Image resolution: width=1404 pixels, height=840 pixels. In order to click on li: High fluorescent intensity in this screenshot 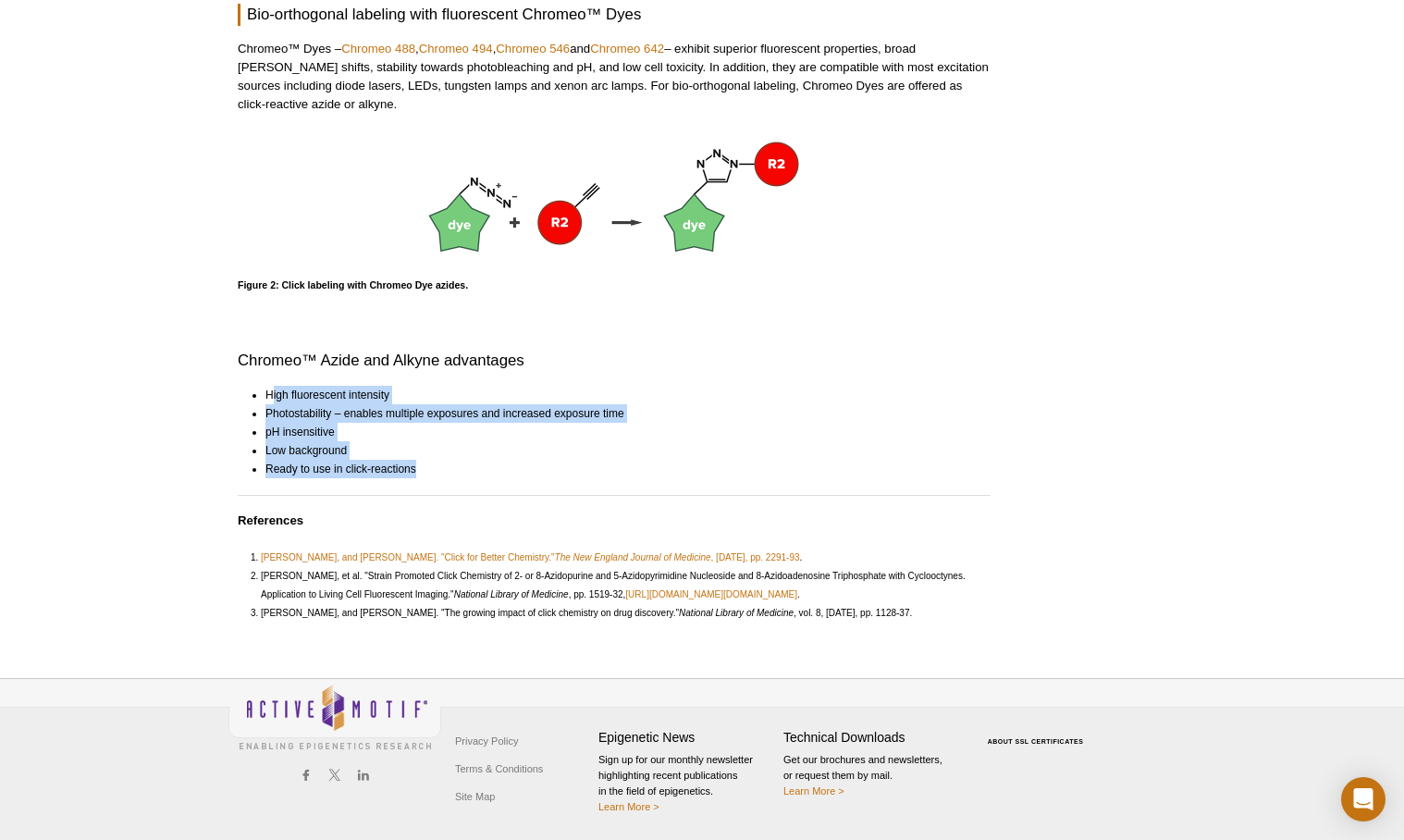, I will do `click(620, 395)`.